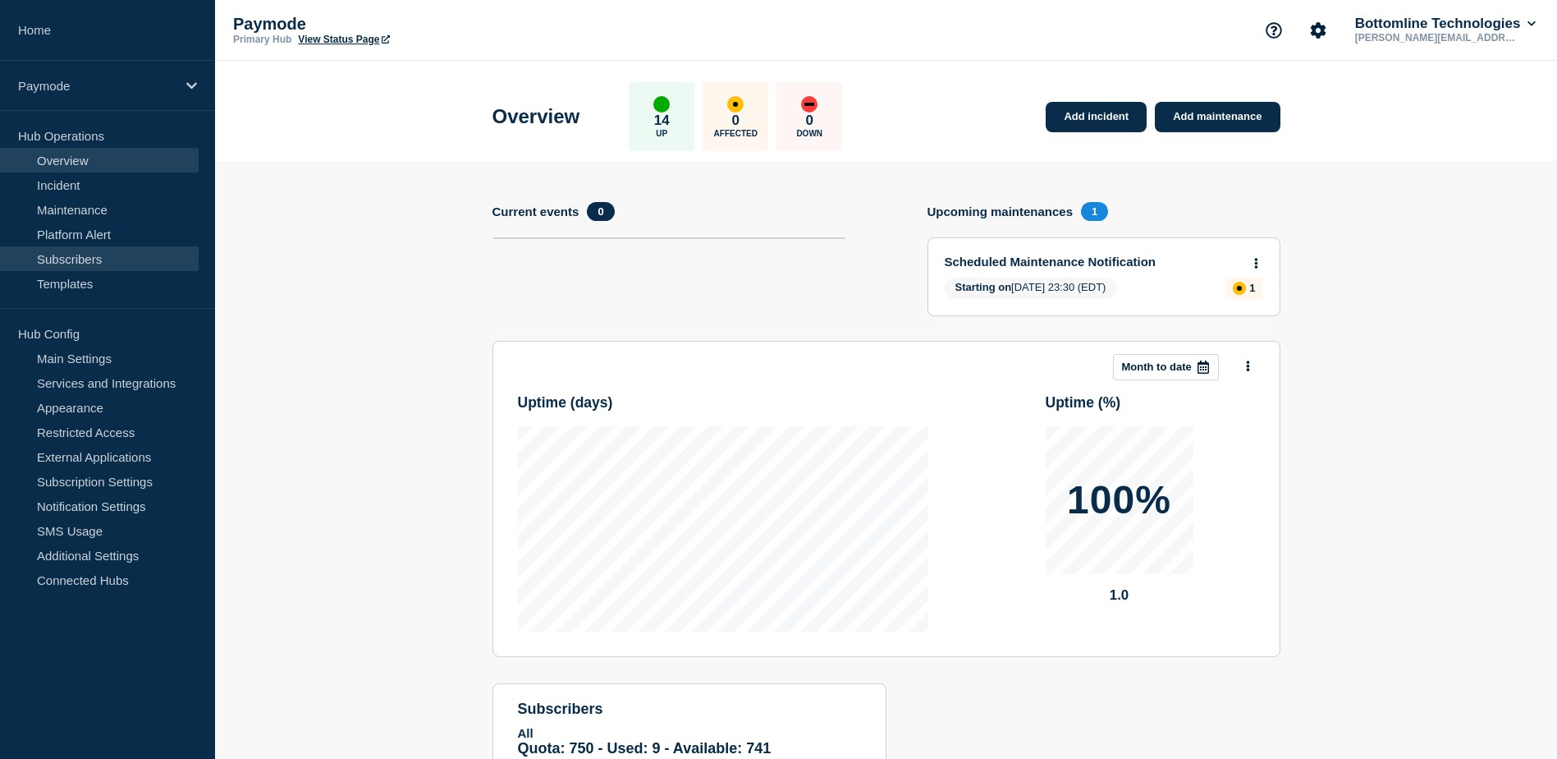  Describe the element at coordinates (662, 133) in the screenshot. I see `p: Up` at that location.